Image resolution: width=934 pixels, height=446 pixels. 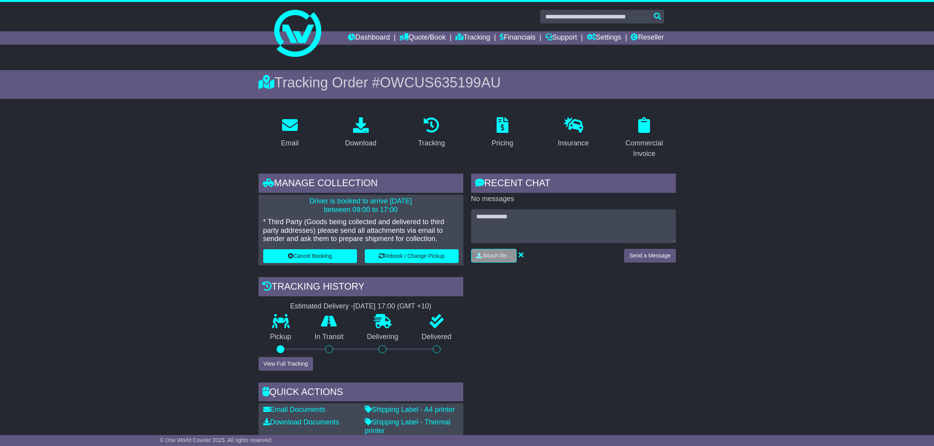 I want to click on div: Email, so click(x=289, y=143).